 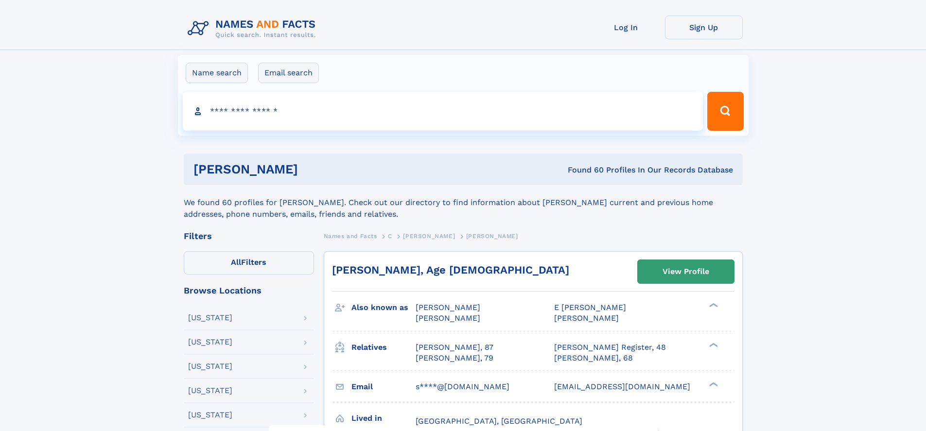 What do you see at coordinates (254, 29) in the screenshot?
I see `img: Logo Names and Facts` at bounding box center [254, 29].